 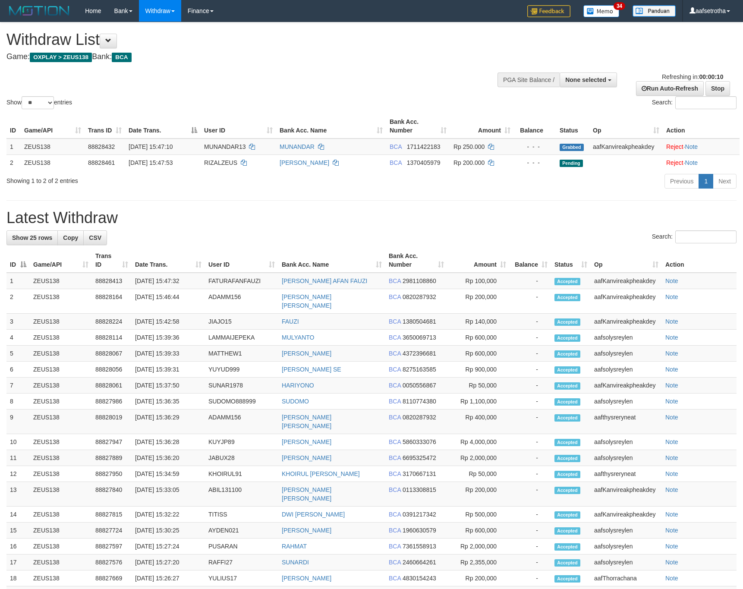 I want to click on td: 12, so click(x=18, y=474).